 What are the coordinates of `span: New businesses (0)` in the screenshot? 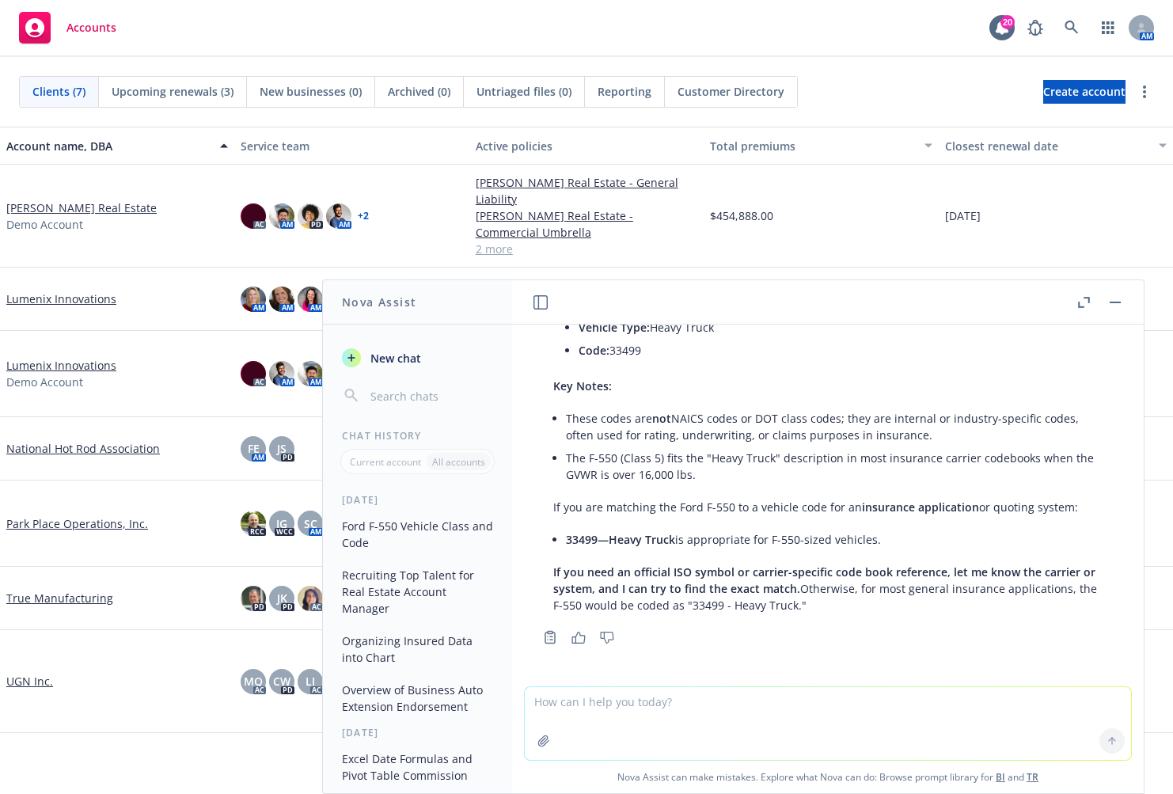 It's located at (310, 91).